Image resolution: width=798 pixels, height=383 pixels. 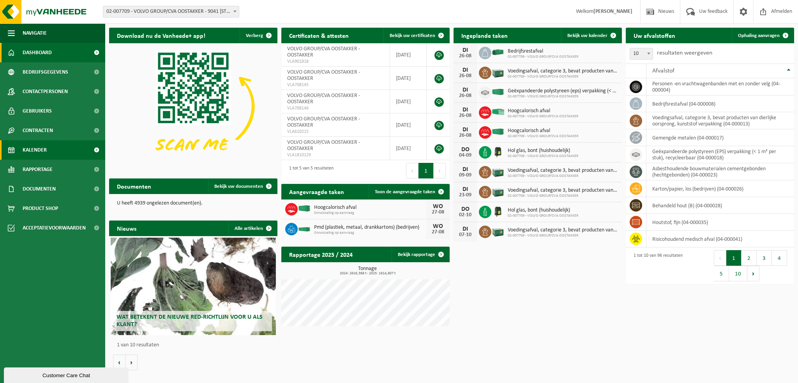 I want to click on span: Rapportage, so click(x=37, y=169).